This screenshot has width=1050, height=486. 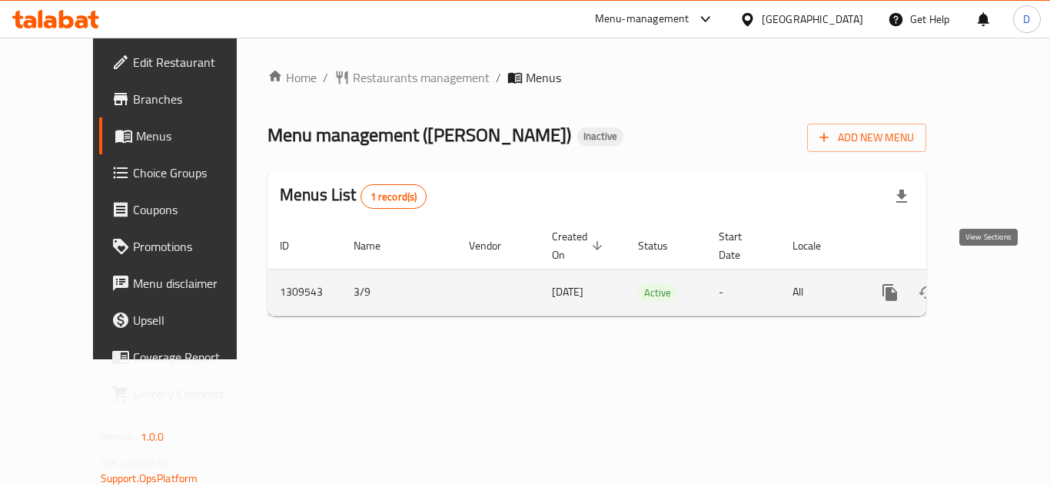 What do you see at coordinates (393, 197) in the screenshot?
I see `div: Total records count` at bounding box center [393, 197].